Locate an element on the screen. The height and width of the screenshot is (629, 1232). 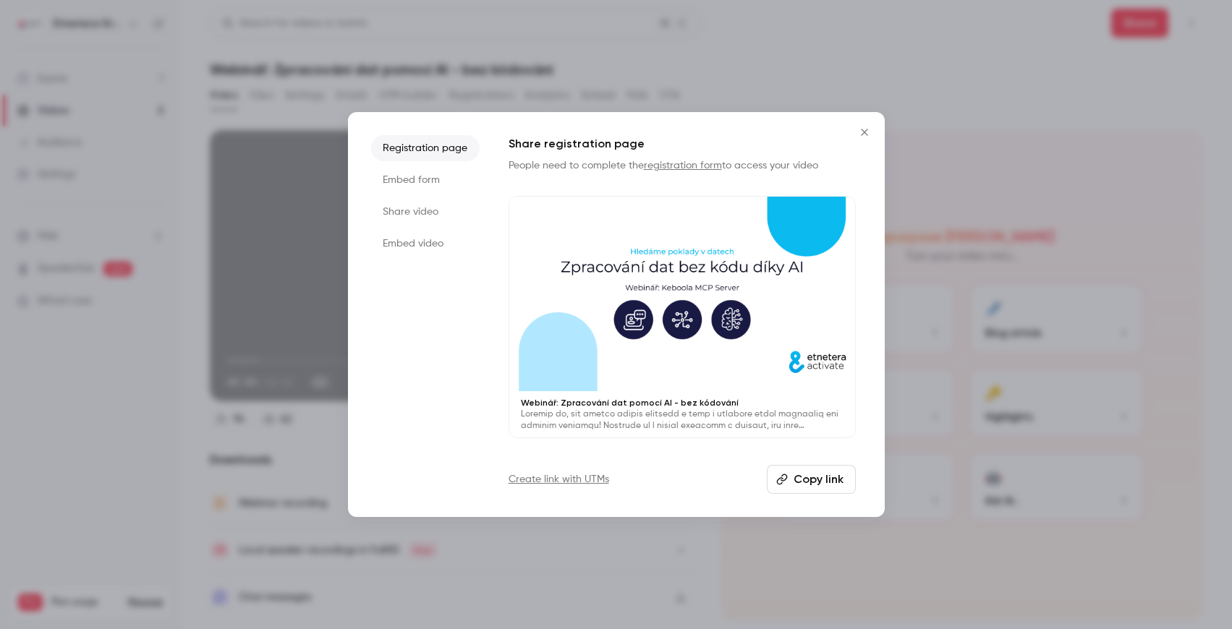
p: People need to complete the to access your video is located at coordinates (682, 166).